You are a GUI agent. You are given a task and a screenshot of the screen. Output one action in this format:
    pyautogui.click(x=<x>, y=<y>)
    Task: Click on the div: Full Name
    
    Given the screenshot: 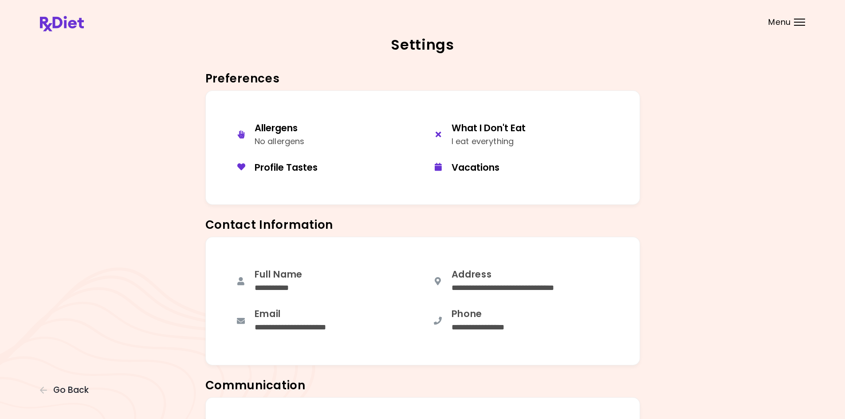 What is the action you would take?
    pyautogui.click(x=279, y=274)
    